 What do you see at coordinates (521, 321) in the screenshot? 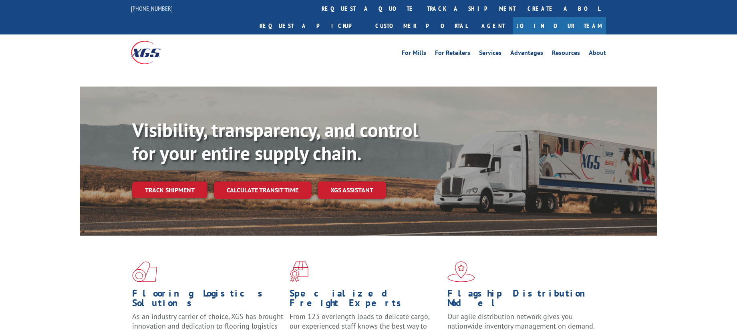
I see `span: Our agile distribution network gives you nationwide inventory management on demand.` at bounding box center [521, 321].